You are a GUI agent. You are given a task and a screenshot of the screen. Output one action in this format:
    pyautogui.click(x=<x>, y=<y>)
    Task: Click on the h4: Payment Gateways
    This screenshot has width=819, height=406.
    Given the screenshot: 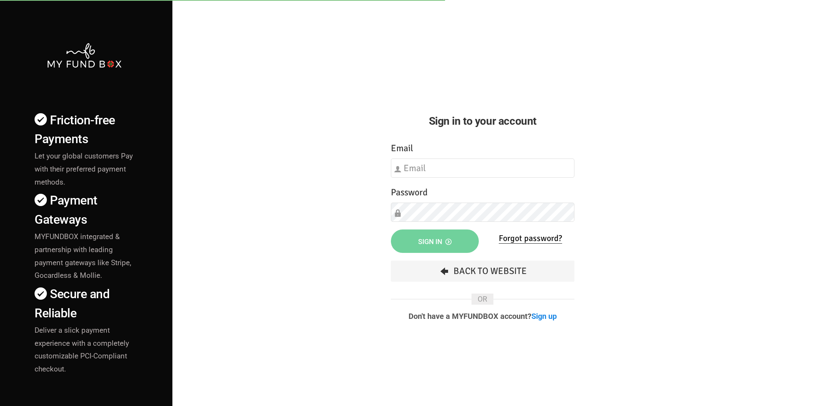 What is the action you would take?
    pyautogui.click(x=88, y=210)
    